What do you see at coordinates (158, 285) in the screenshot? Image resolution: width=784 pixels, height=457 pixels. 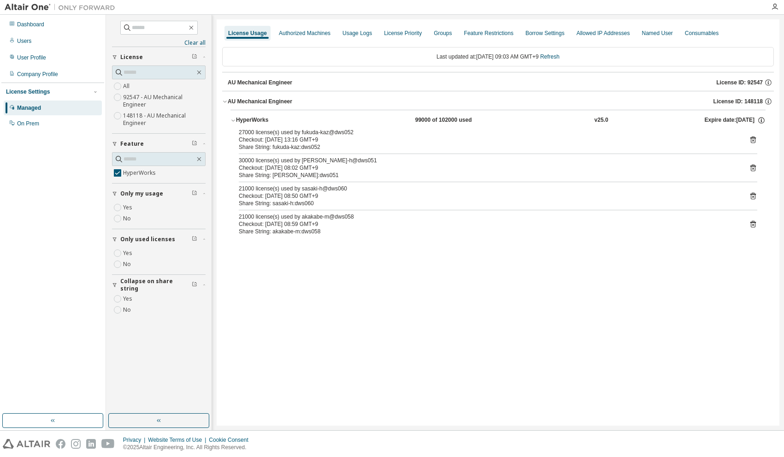 I see `button: Collapse on share string` at bounding box center [158, 285].